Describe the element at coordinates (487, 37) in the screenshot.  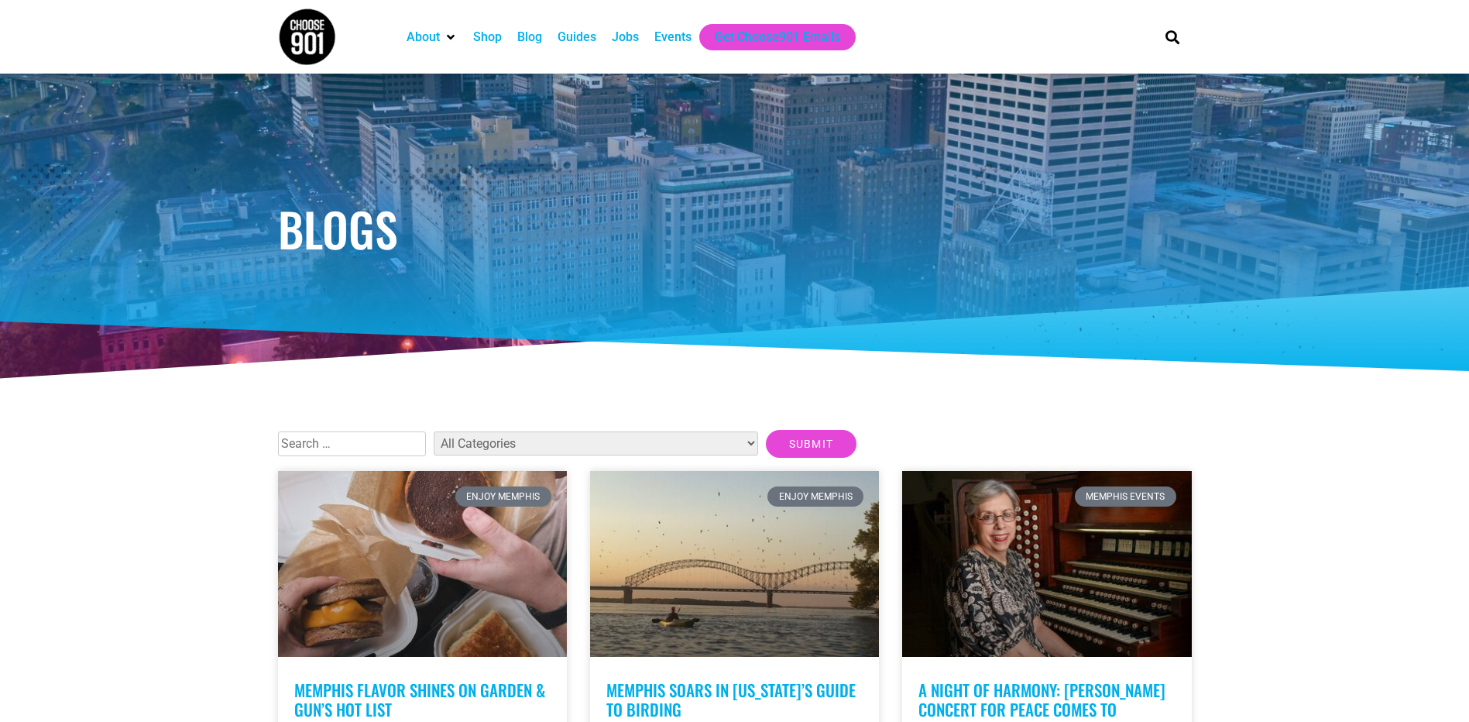
I see `div: Shop` at that location.